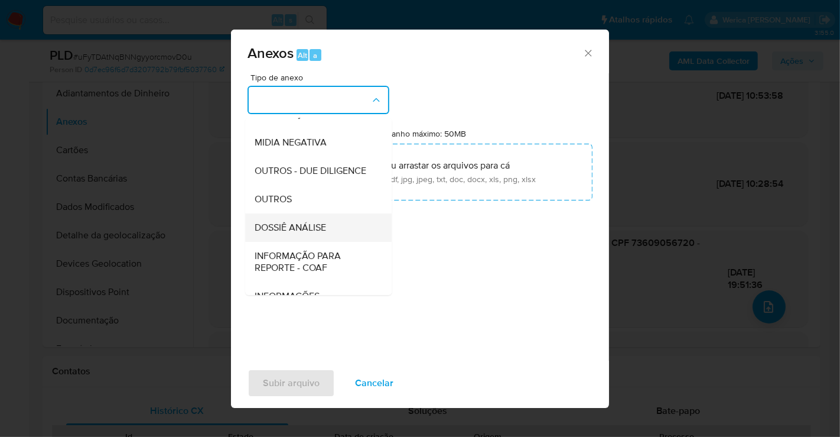  What do you see at coordinates (290, 227) in the screenshot?
I see `span: DOSSIÊ ANÁLISE` at bounding box center [290, 227].